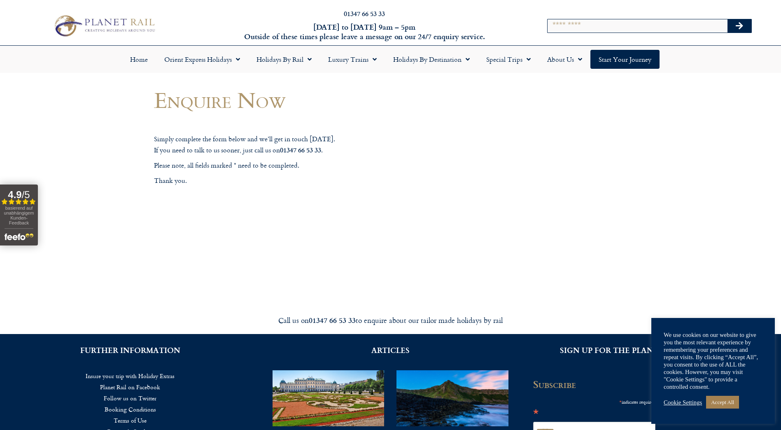  I want to click on a: Insure your trip with Holiday Extras, so click(130, 375).